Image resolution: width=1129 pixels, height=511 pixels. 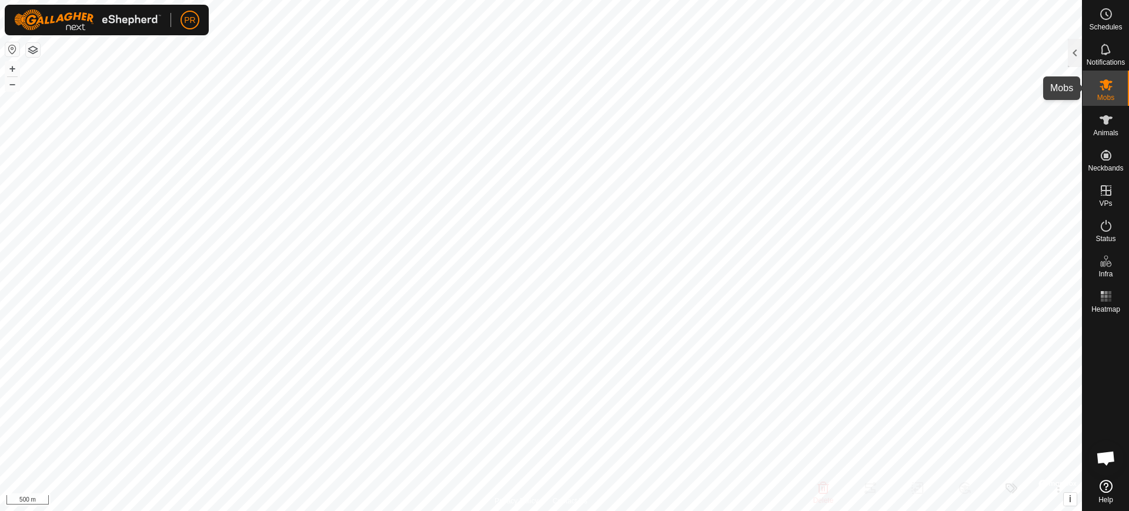 I want to click on span: Status, so click(x=1106, y=239).